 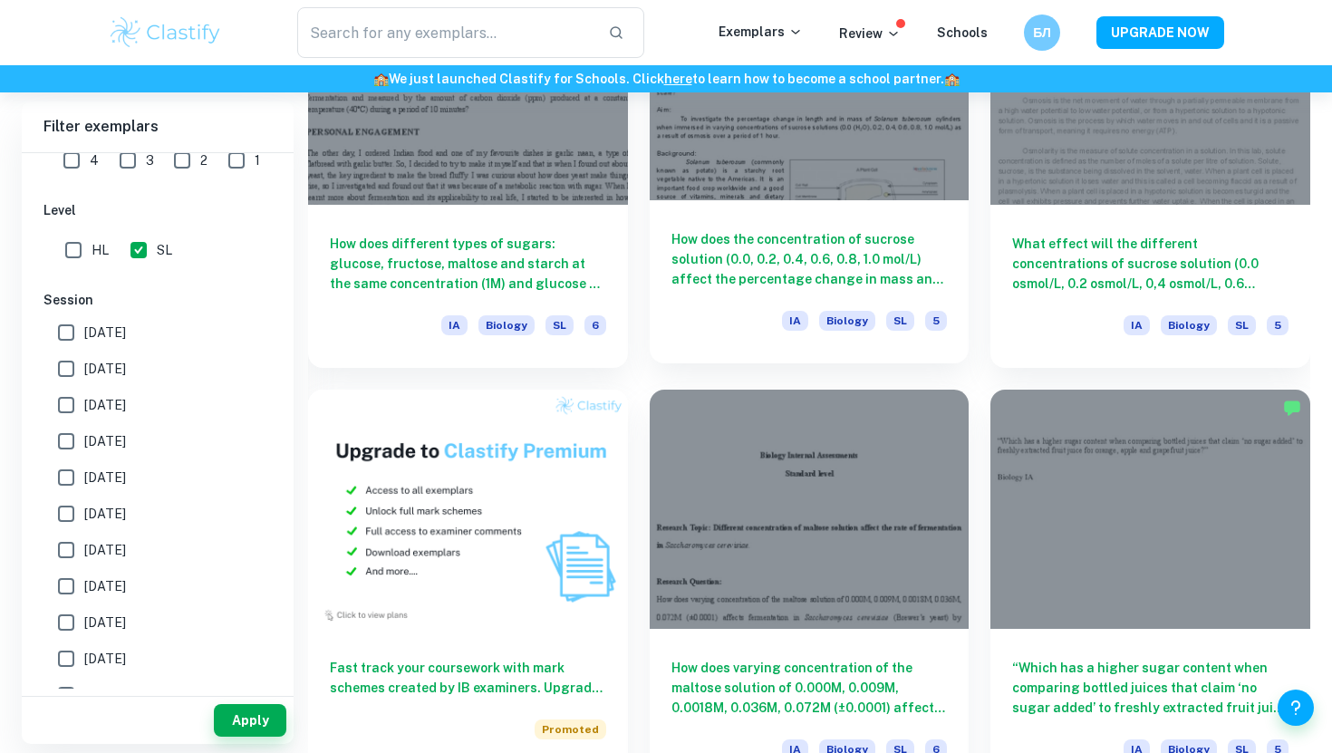 What do you see at coordinates (257, 160) in the screenshot?
I see `span: 1` at bounding box center [257, 160].